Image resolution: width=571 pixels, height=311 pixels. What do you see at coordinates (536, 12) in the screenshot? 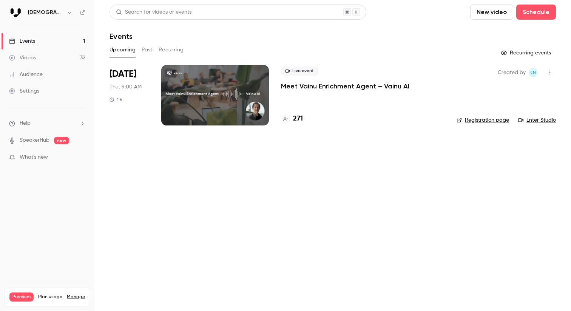
I see `button: Schedule` at bounding box center [536, 12].